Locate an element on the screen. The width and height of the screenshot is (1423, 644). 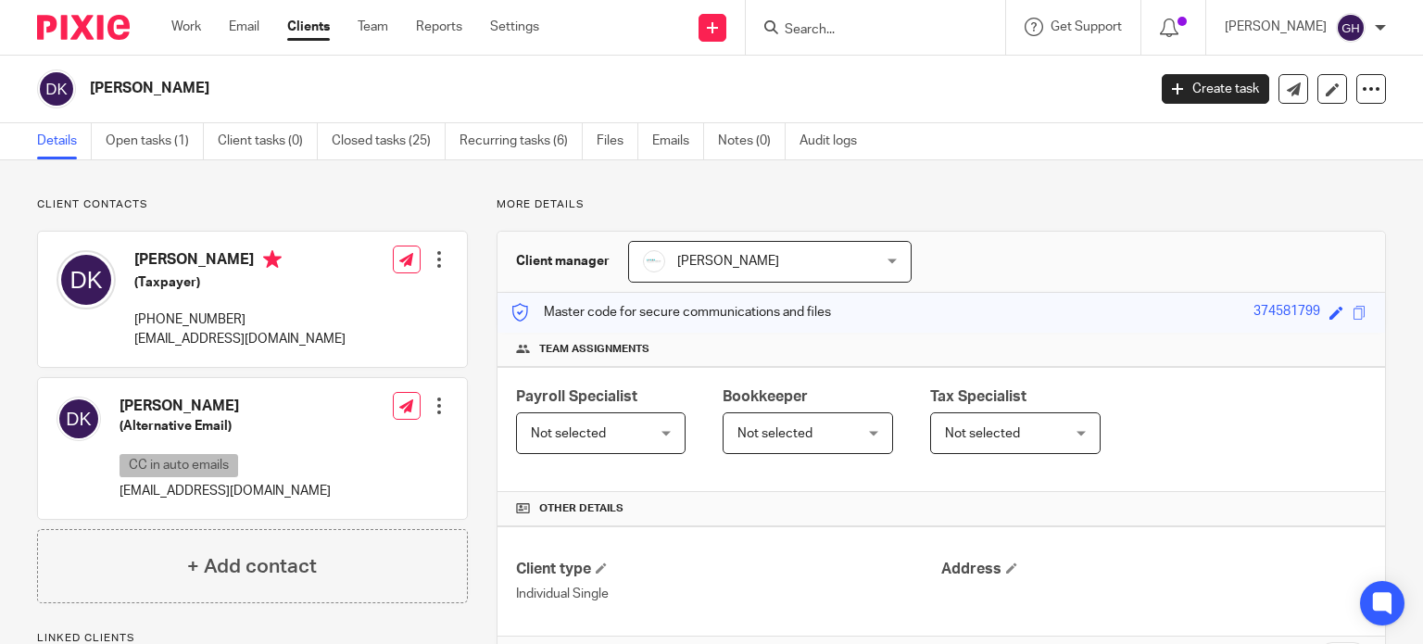
span: Tax Specialist is located at coordinates (978, 397).